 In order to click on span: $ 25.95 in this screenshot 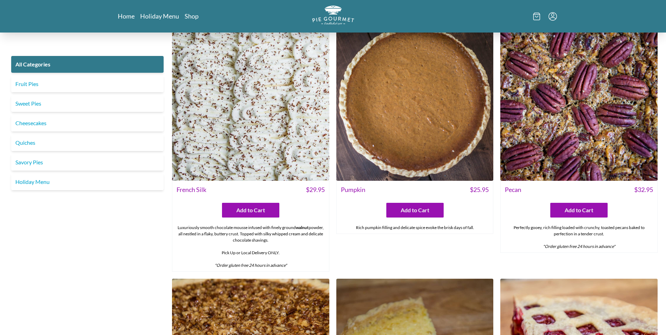, I will do `click(480, 190)`.